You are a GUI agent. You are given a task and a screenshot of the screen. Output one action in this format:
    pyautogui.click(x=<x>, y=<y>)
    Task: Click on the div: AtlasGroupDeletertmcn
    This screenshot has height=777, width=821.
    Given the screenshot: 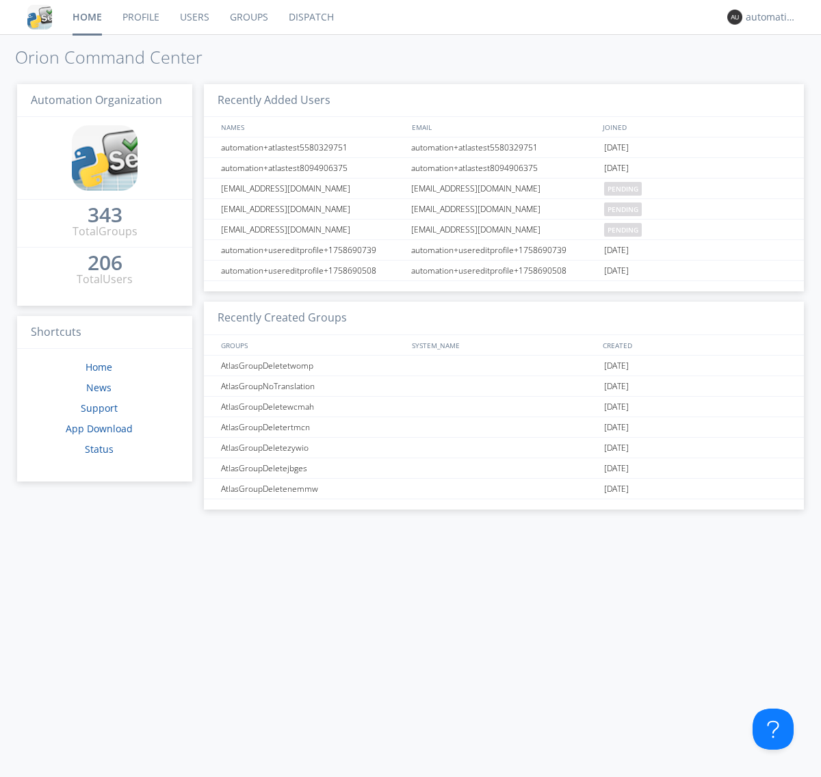 What is the action you would take?
    pyautogui.click(x=312, y=427)
    